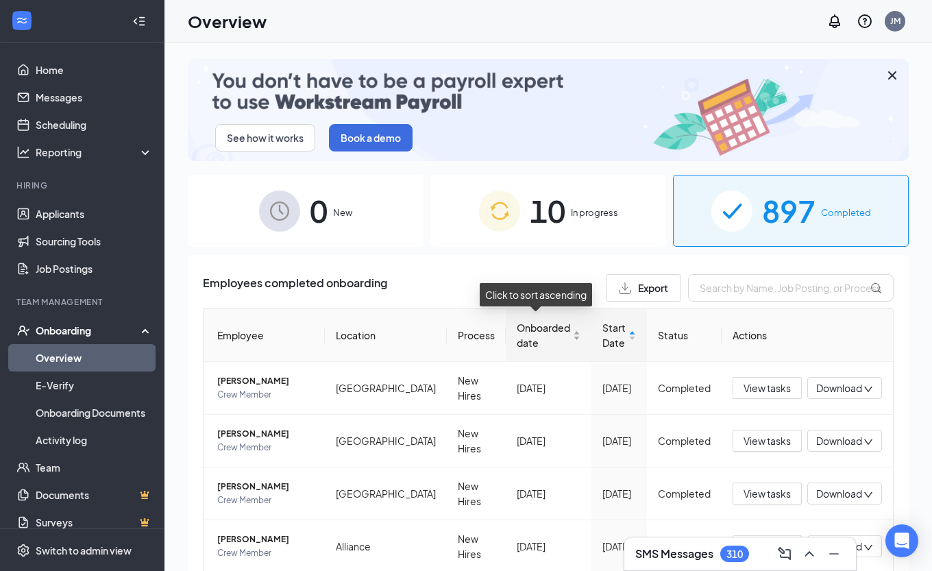 This screenshot has height=571, width=932. I want to click on svg: QuestionInfo, so click(865, 21).